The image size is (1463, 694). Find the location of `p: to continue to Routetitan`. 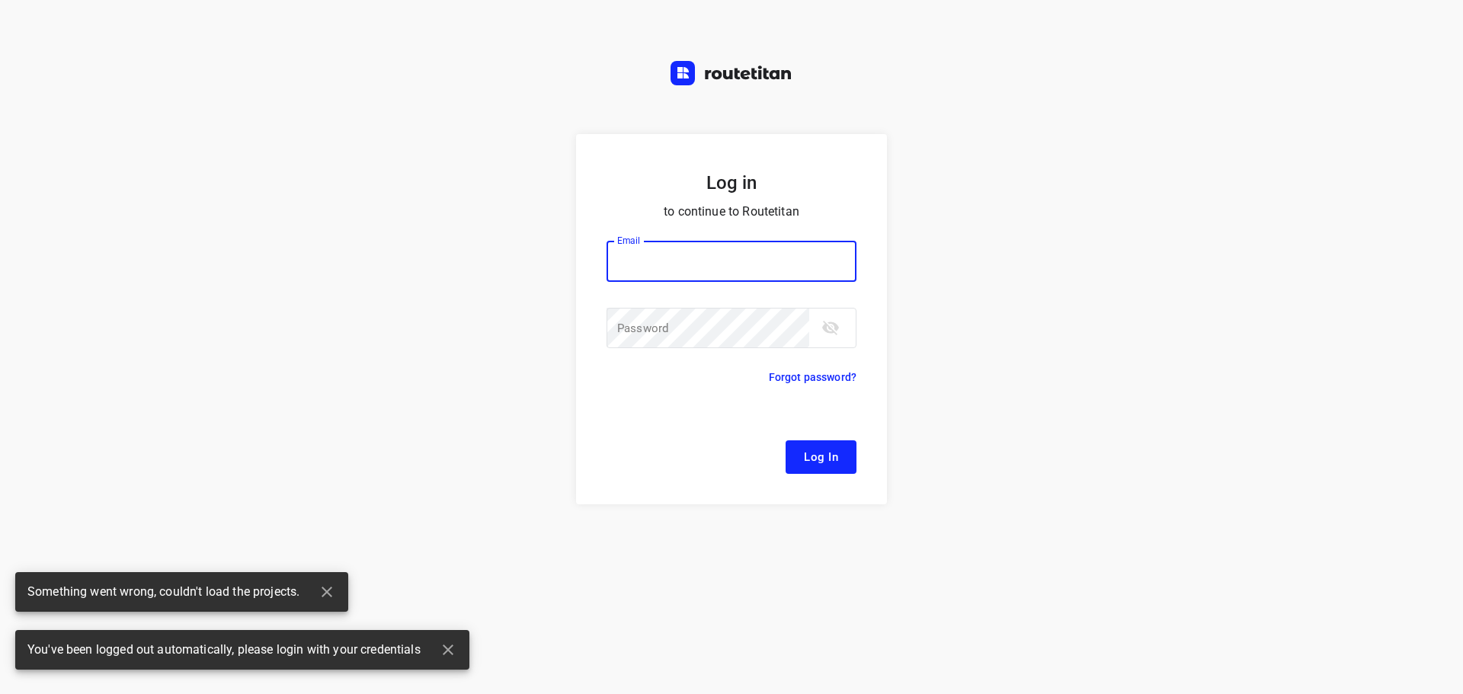

p: to continue to Routetitan is located at coordinates (731, 212).